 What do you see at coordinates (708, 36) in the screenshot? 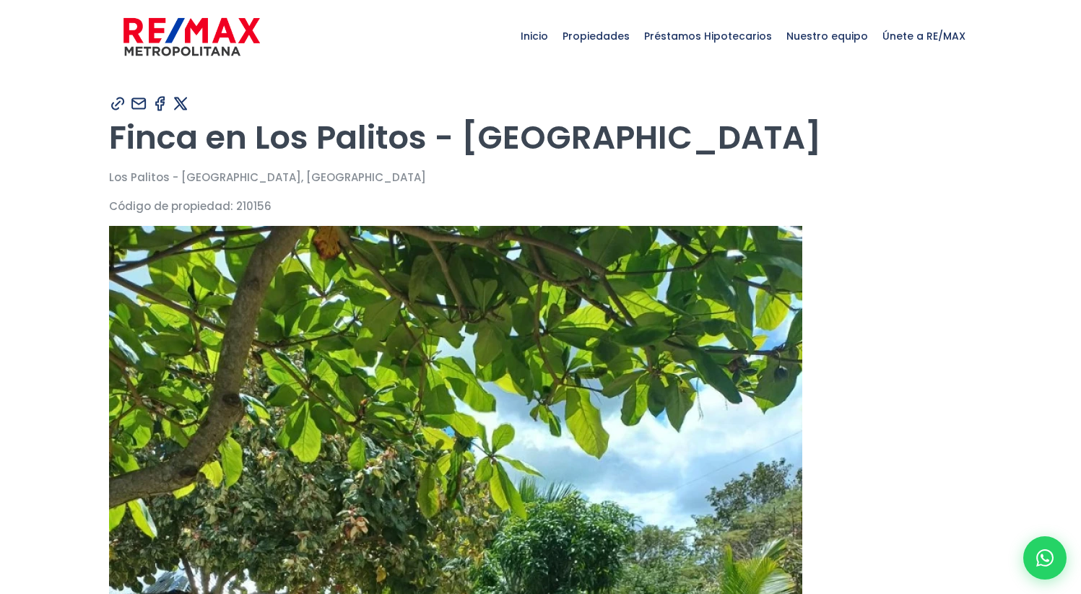
I see `span: Préstamos Hipotecarios` at bounding box center [708, 36].